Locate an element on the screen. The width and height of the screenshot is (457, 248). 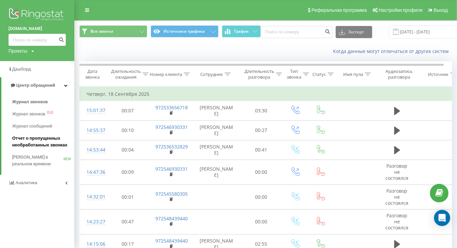
div: 14:47:36 is located at coordinates (93, 172).